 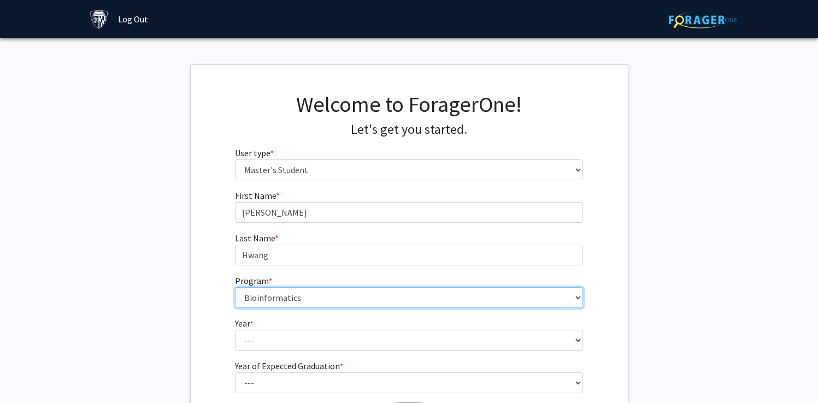 I want to click on label: User type, so click(x=254, y=153).